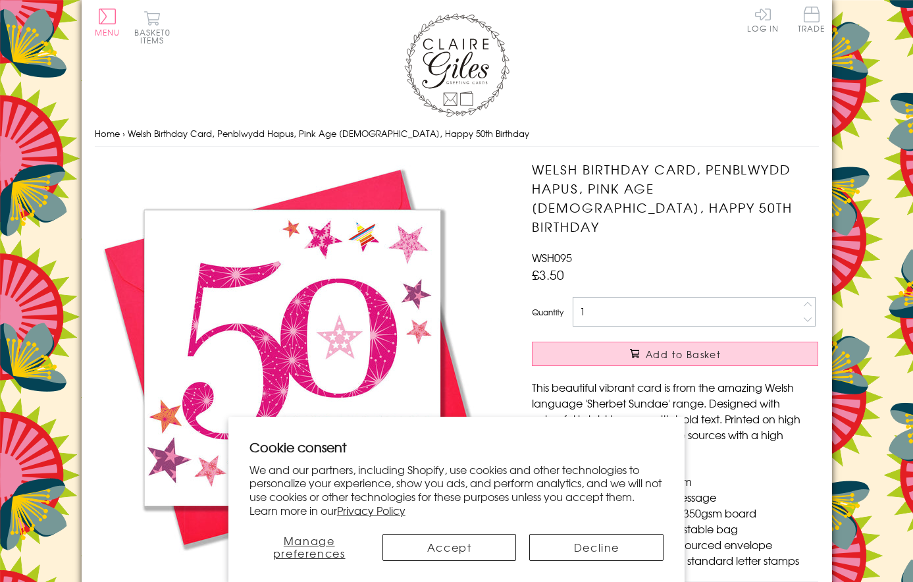 The height and width of the screenshot is (582, 913). What do you see at coordinates (457, 490) in the screenshot?
I see `p: We and our partners, including Shopify, use cookies and other technologies to personalize your ex...` at bounding box center [457, 490].